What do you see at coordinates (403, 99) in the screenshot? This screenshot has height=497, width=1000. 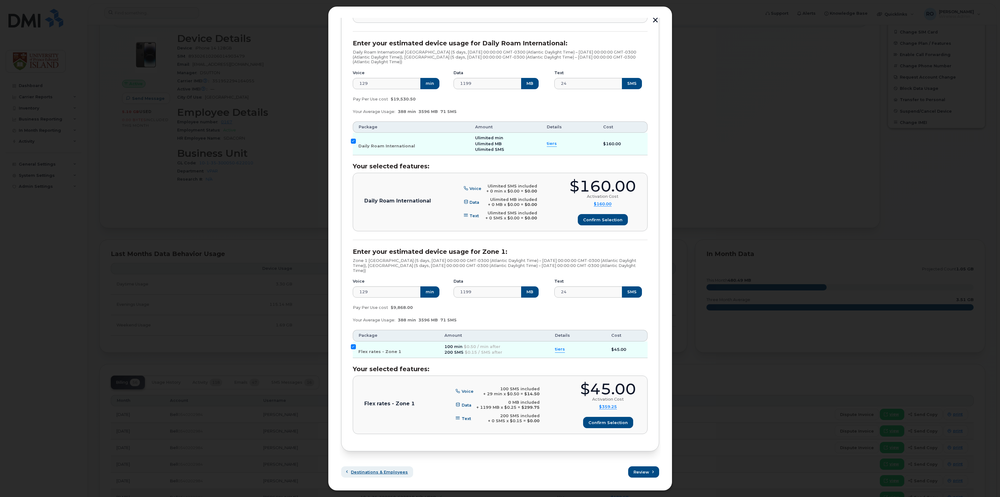 I see `span: $19,530.50` at bounding box center [403, 99].